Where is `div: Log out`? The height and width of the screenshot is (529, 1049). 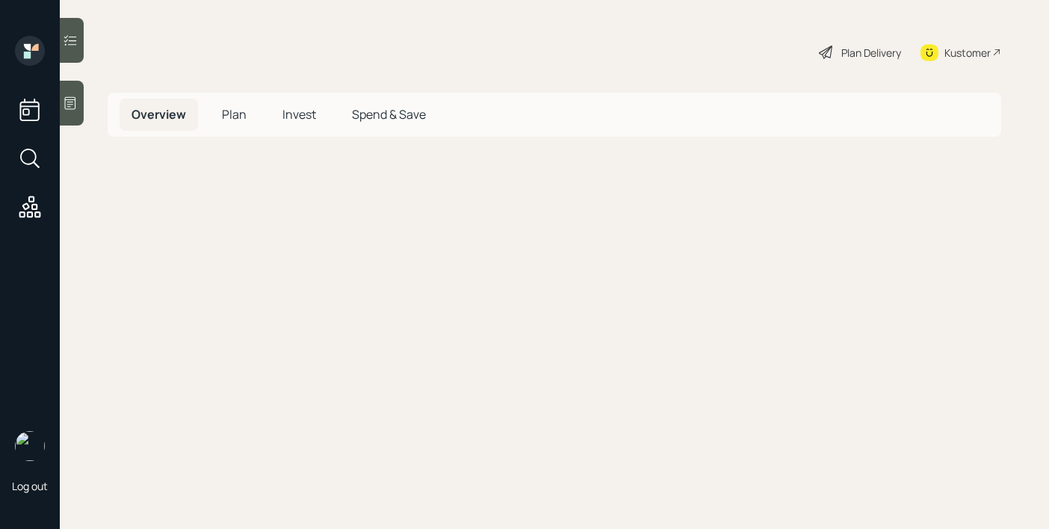 div: Log out is located at coordinates (30, 486).